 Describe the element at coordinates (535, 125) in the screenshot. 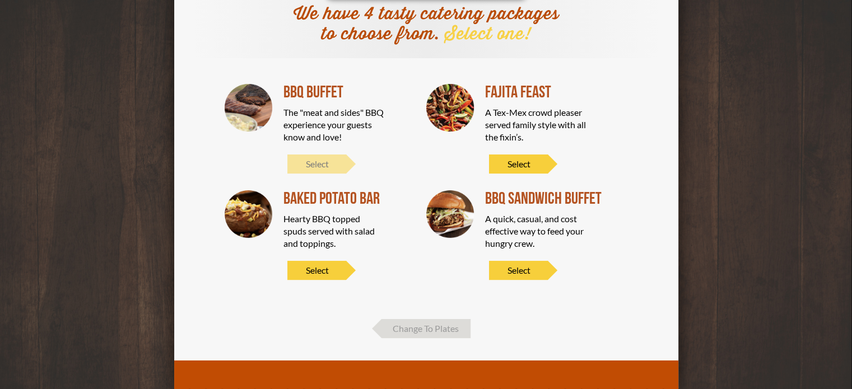

I see `div: A Tex-Mex crowd pleaser served family style with all the fixin’s.` at that location.